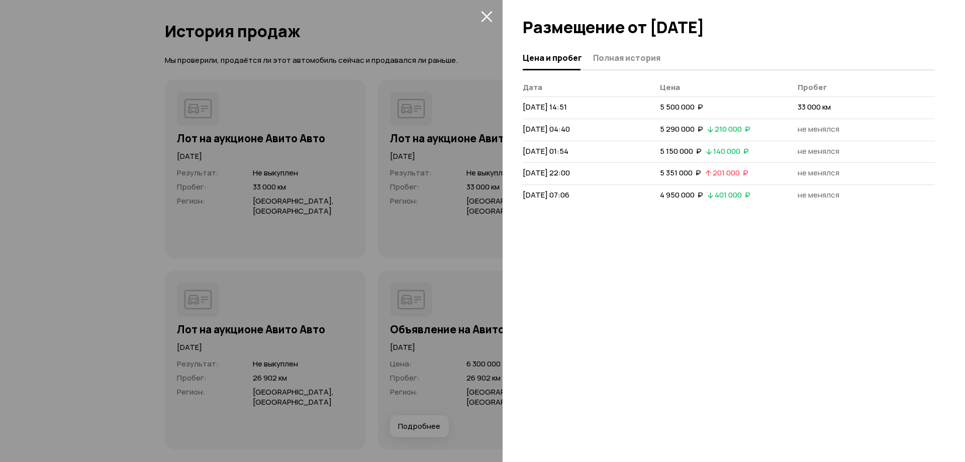 This screenshot has width=965, height=462. What do you see at coordinates (681, 129) in the screenshot?
I see `span: 5 290 000 ₽` at bounding box center [681, 129].